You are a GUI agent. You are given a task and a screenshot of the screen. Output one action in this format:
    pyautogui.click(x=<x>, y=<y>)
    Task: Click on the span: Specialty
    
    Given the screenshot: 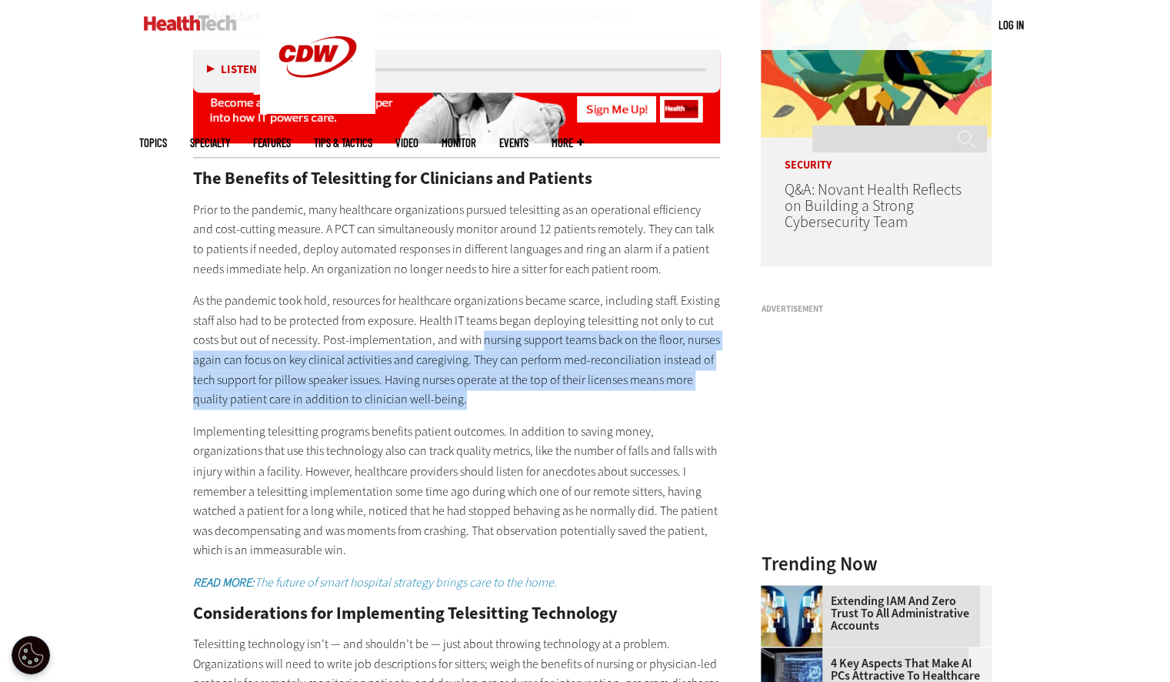 What is the action you would take?
    pyautogui.click(x=210, y=142)
    